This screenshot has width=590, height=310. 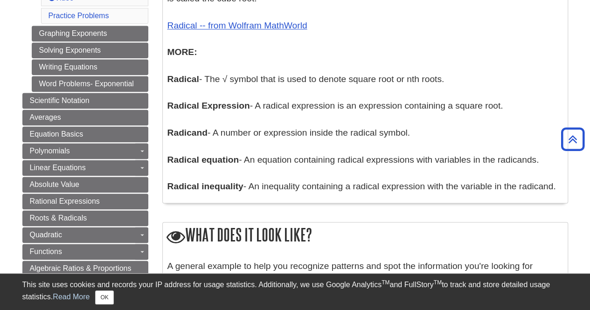 What do you see at coordinates (71, 297) in the screenshot?
I see `a: Read More` at bounding box center [71, 297].